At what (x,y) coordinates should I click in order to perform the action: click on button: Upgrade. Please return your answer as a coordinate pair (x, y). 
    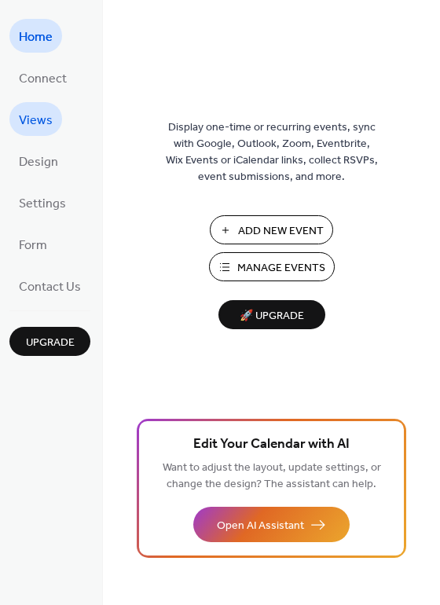
    Looking at the image, I should click on (49, 341).